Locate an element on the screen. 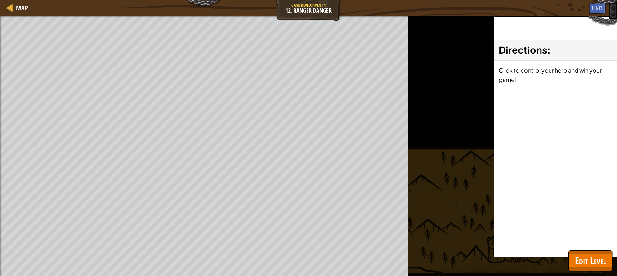 The image size is (617, 276). p: Click to control your hero and win your game! is located at coordinates (555, 75).